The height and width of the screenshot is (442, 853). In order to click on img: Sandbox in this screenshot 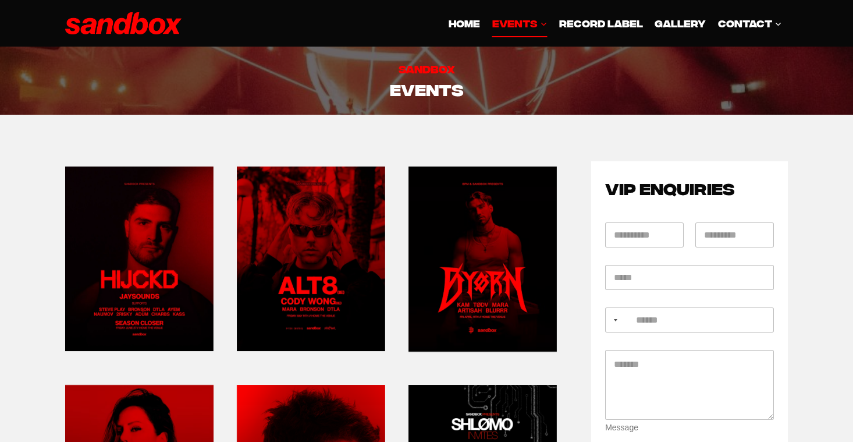, I will do `click(123, 23)`.